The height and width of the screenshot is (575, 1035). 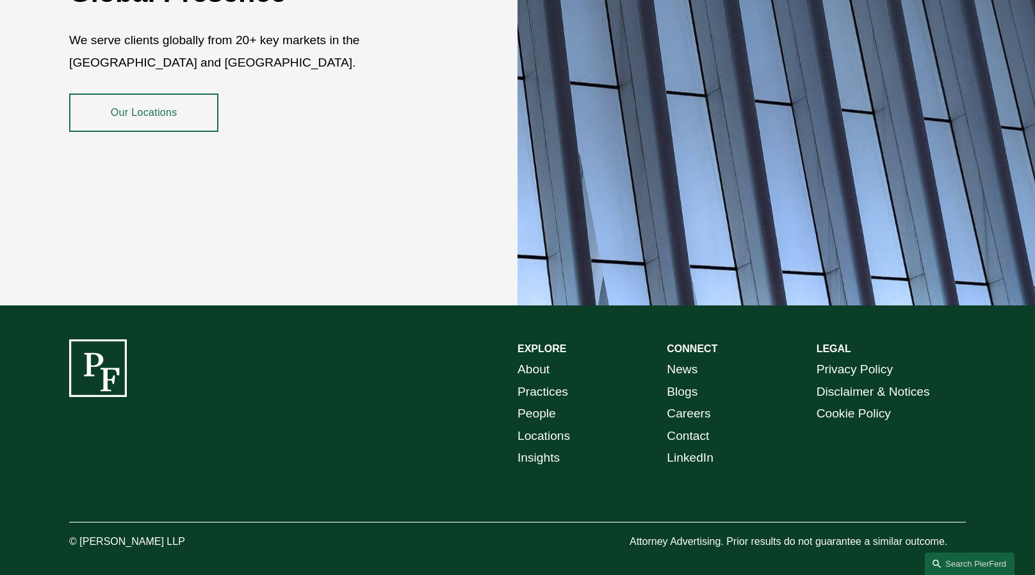 What do you see at coordinates (542, 349) in the screenshot?
I see `strong: EXPLORE` at bounding box center [542, 349].